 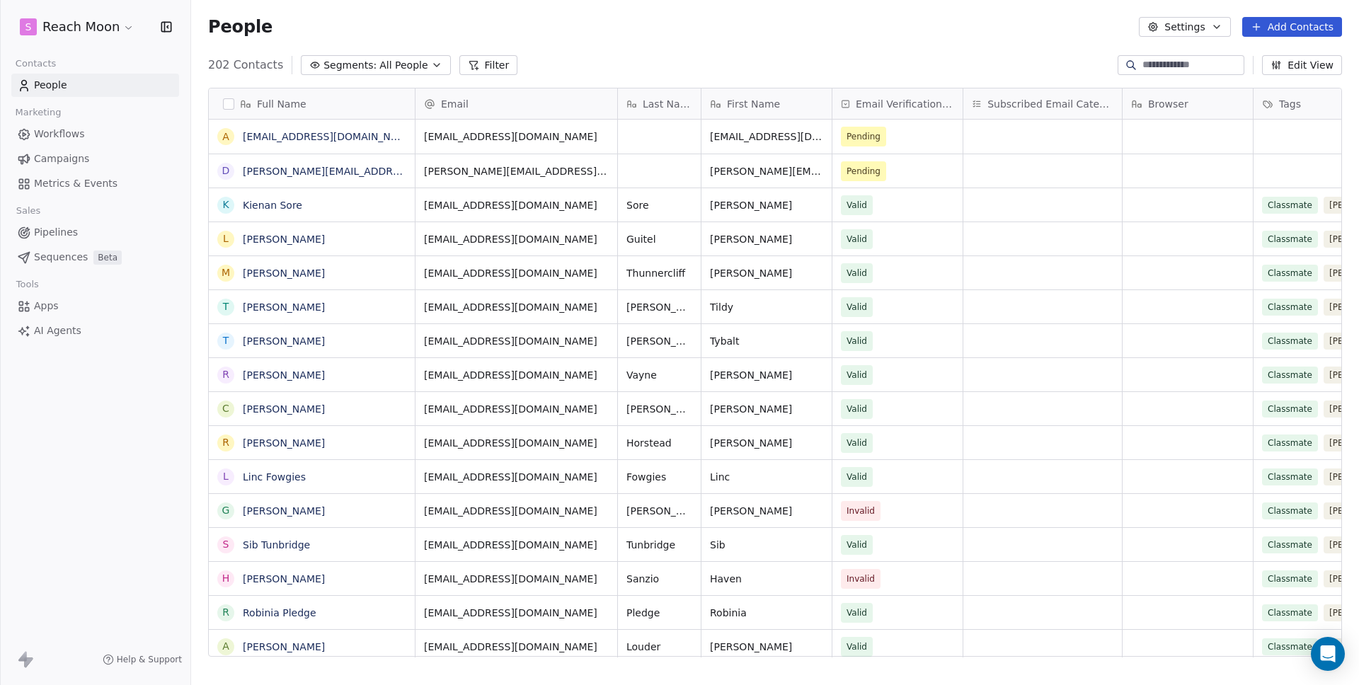 What do you see at coordinates (246, 65) in the screenshot?
I see `span: 202 Contacts` at bounding box center [246, 65].